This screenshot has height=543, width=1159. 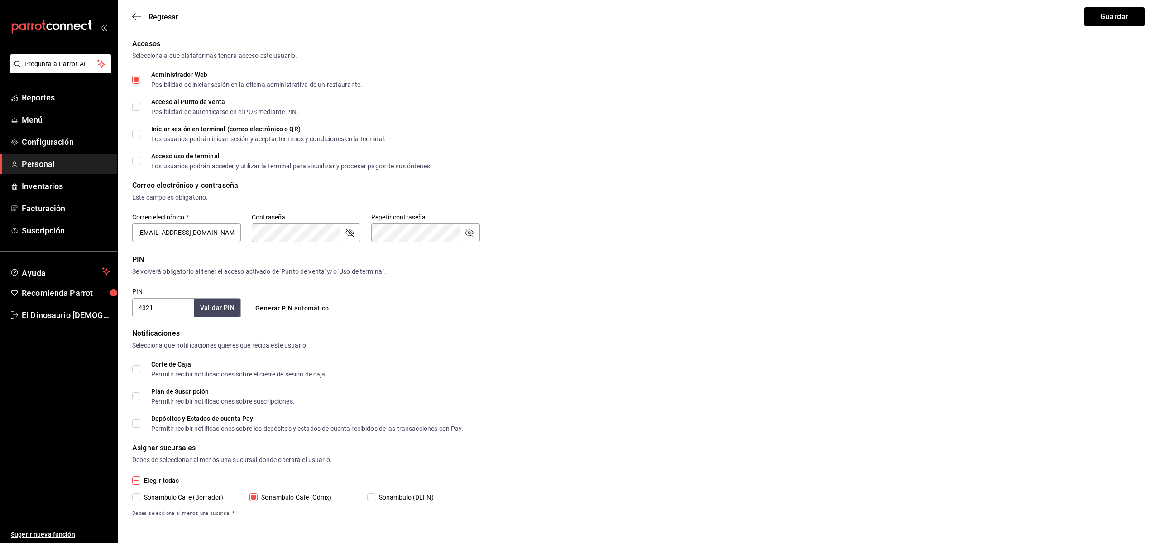 I want to click on div: Permitir recibir notificaciones sobre suscripciones., so click(x=223, y=402).